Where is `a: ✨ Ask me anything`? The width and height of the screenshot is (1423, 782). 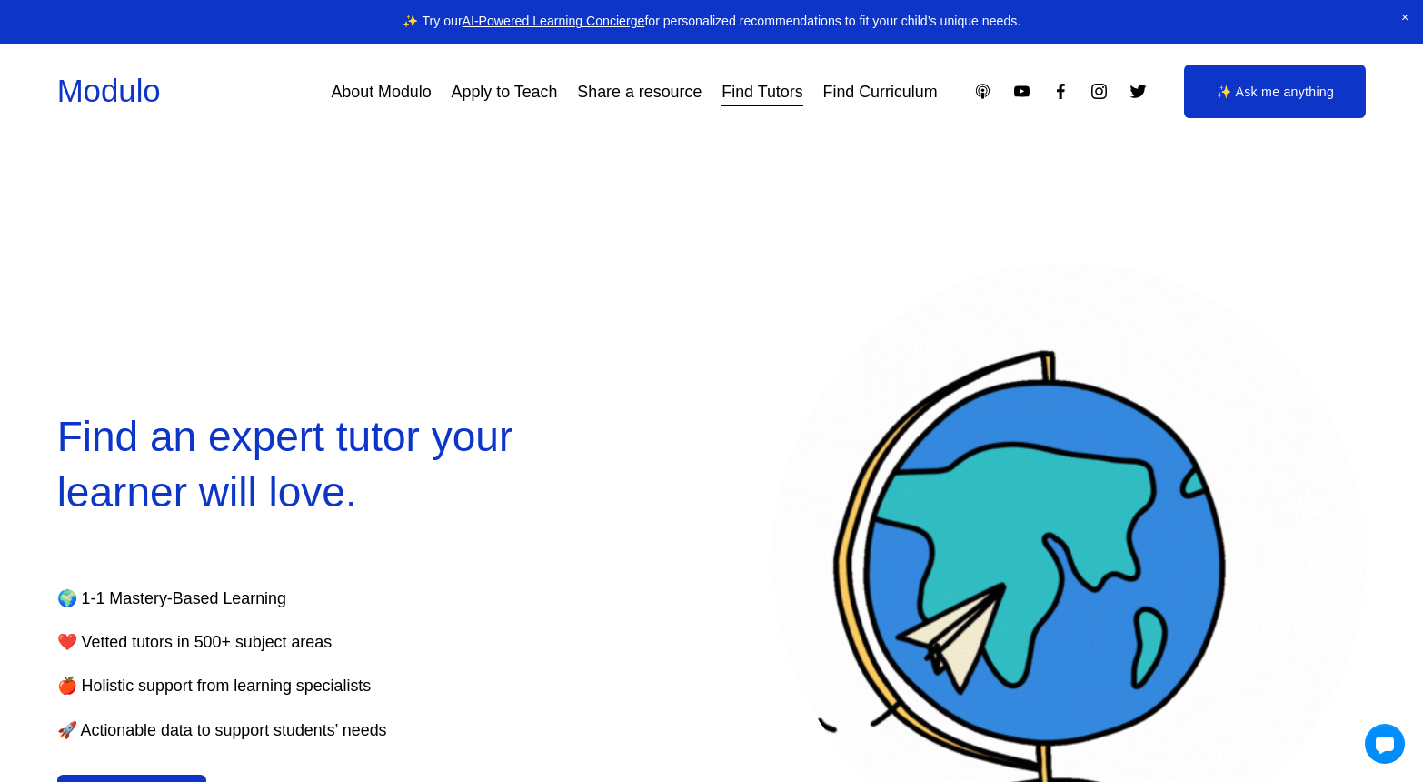
a: ✨ Ask me anything is located at coordinates (1275, 91).